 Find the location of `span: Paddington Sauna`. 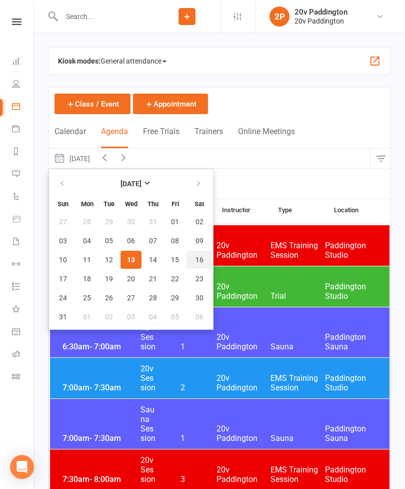

span: Paddington Sauna is located at coordinates (352, 433).